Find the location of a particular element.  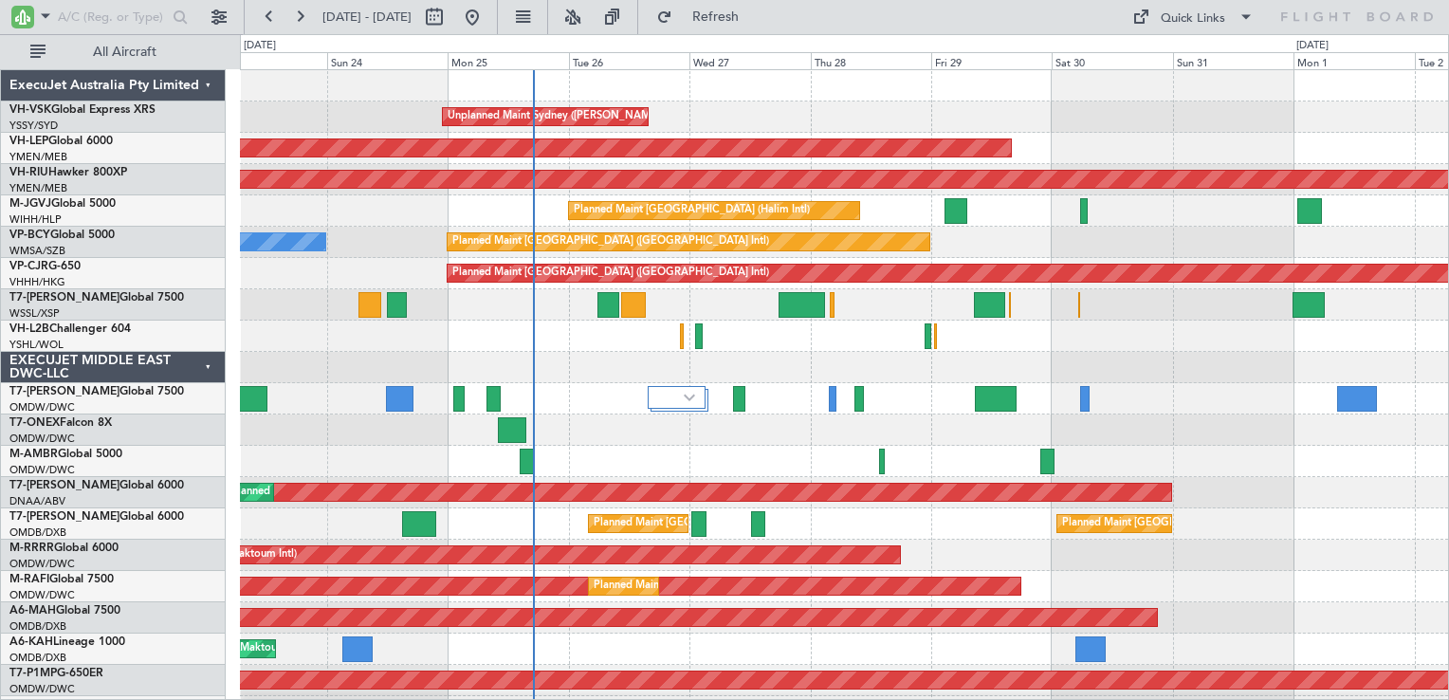

button: Quick Links is located at coordinates (1193, 17).